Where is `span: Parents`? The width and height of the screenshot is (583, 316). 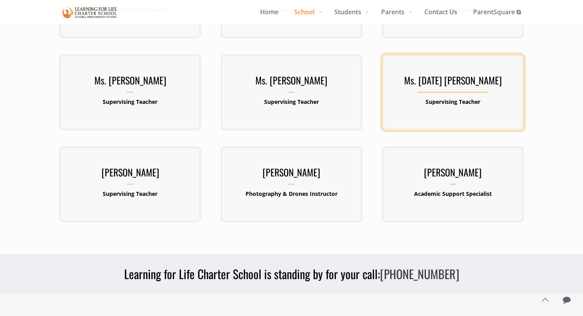
span: Parents is located at coordinates (394, 12).